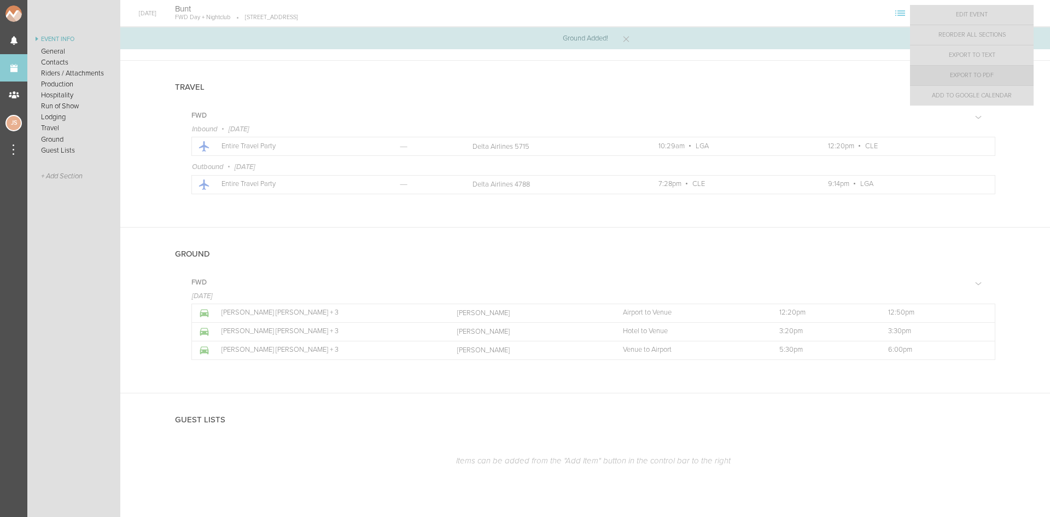 Image resolution: width=1050 pixels, height=517 pixels. Describe the element at coordinates (972, 55) in the screenshot. I see `a: Export to Text` at that location.